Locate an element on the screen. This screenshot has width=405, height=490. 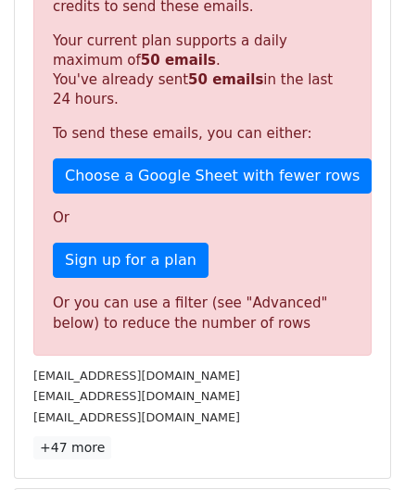
p: To send these emails, you can either: is located at coordinates (202, 133).